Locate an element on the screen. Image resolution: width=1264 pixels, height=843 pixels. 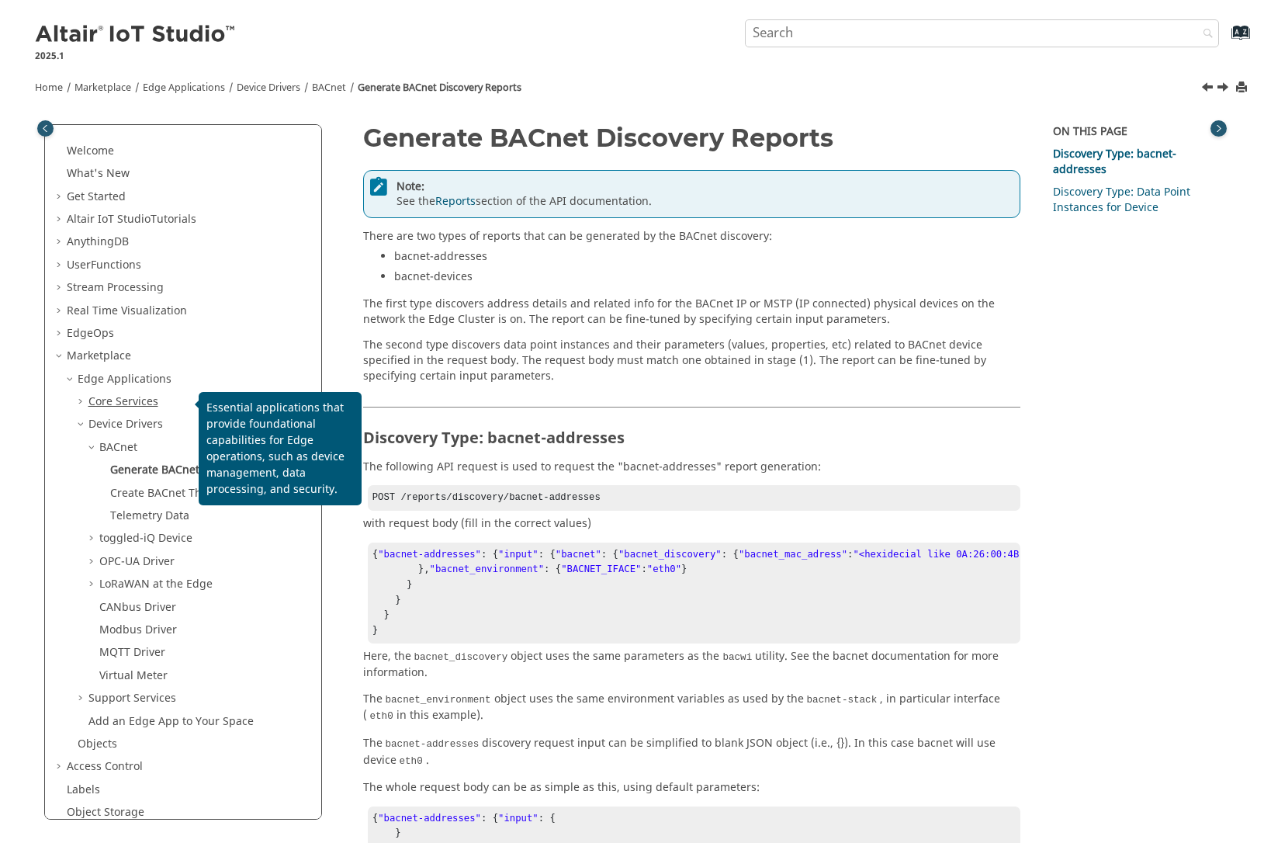
a: Create BACnet Thing Description is located at coordinates (195, 493).